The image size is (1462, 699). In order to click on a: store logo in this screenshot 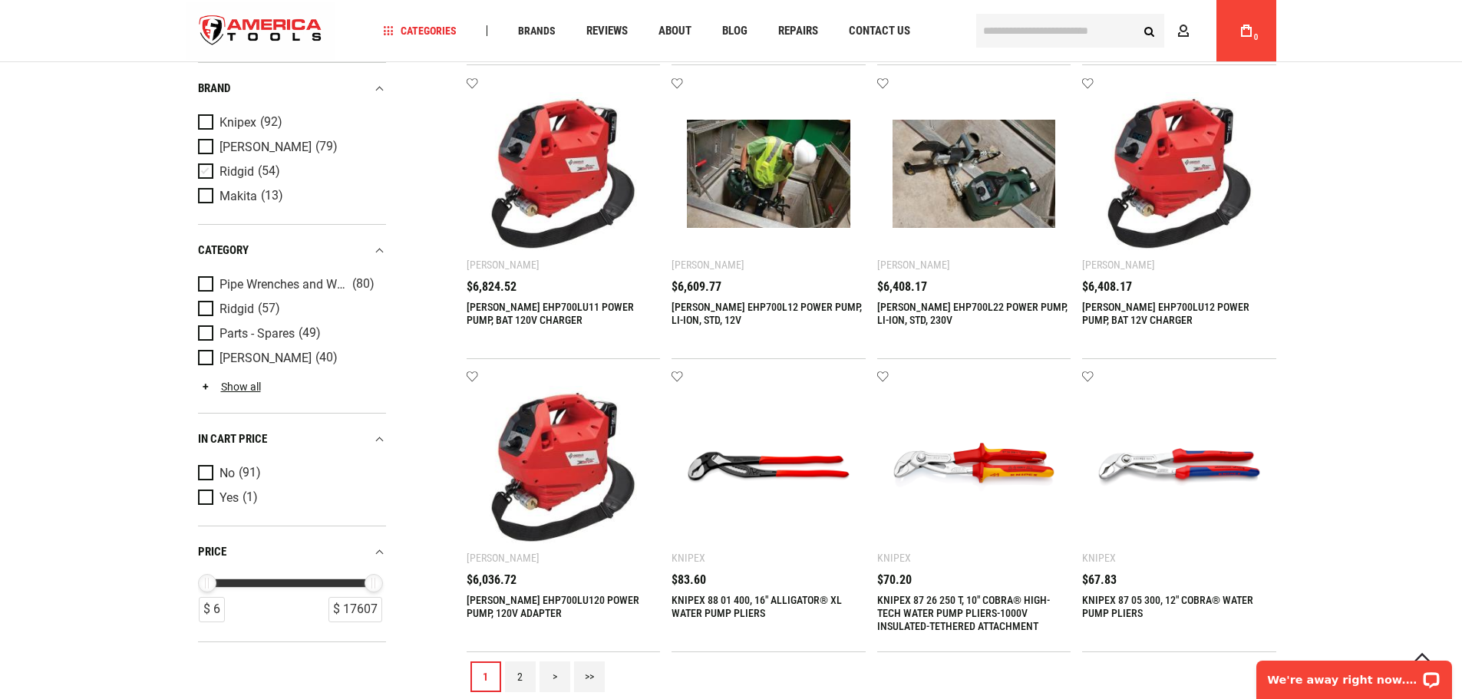, I will do `click(261, 31)`.